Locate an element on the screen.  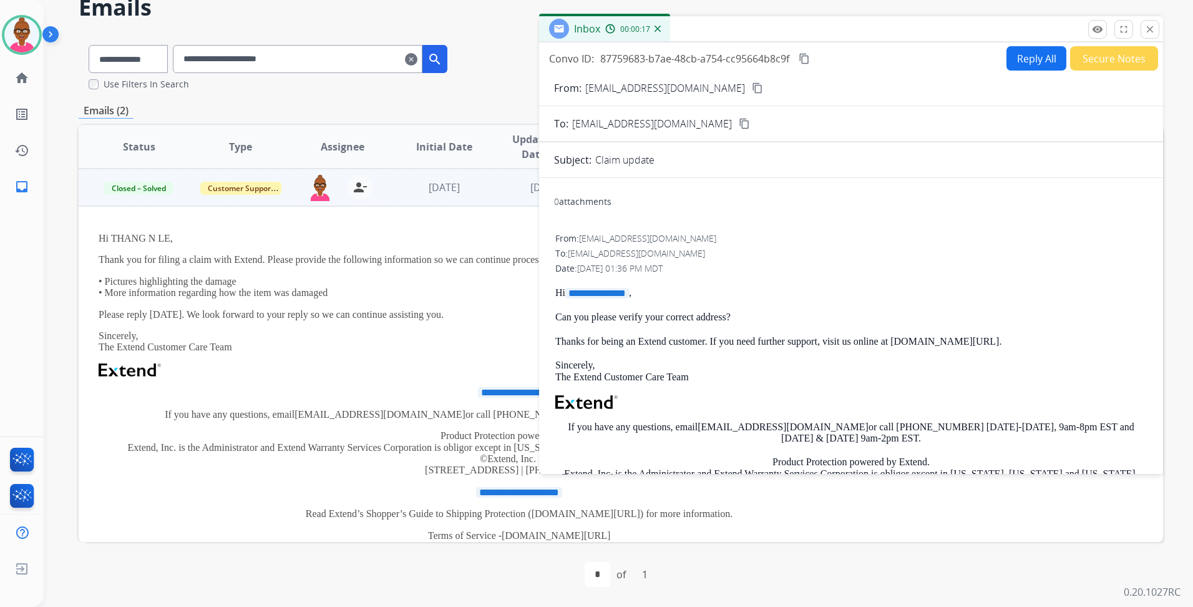
div: Date: is located at coordinates (851, 268).